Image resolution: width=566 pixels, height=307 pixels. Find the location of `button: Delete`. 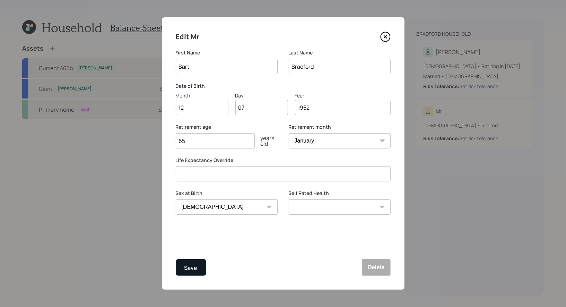

button: Delete is located at coordinates (376, 267).